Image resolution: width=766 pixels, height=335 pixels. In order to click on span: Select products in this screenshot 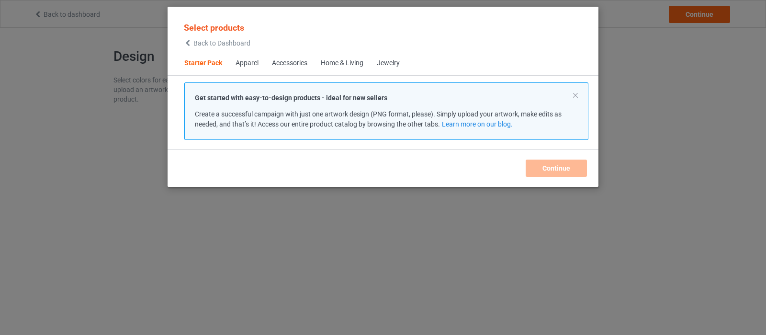, I will do `click(214, 27)`.